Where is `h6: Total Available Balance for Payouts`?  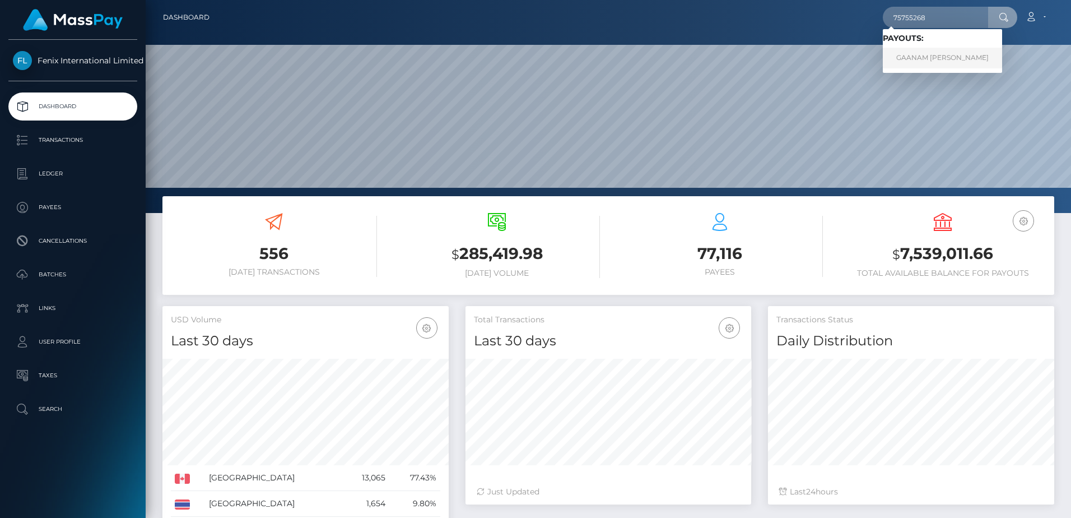
h6: Total Available Balance for Payouts is located at coordinates (943, 273).